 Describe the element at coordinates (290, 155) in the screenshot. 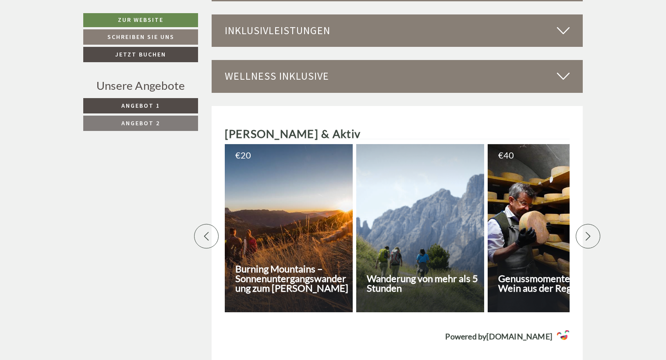

I see `div: 20` at that location.